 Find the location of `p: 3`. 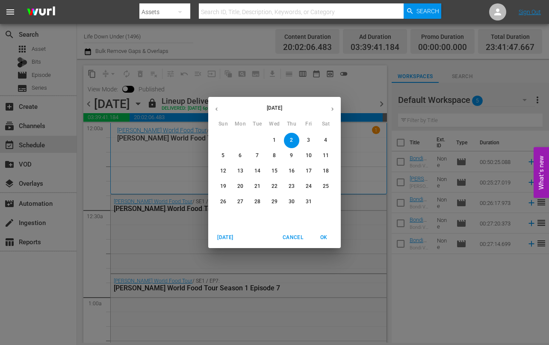

p: 3 is located at coordinates (308, 140).